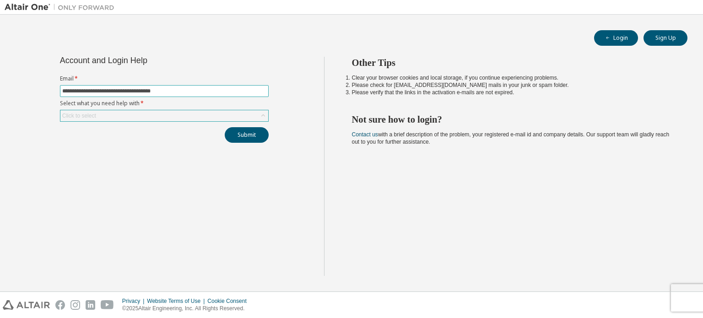  I want to click on div: Account and Login Help, so click(143, 60).